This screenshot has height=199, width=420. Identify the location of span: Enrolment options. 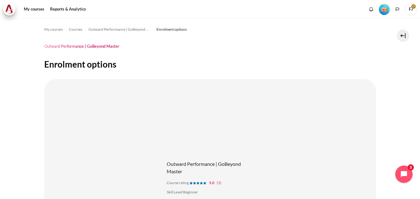
(172, 29).